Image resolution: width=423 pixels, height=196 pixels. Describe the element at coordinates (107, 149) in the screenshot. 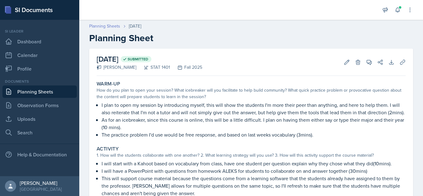

I see `label: Activity` at that location.